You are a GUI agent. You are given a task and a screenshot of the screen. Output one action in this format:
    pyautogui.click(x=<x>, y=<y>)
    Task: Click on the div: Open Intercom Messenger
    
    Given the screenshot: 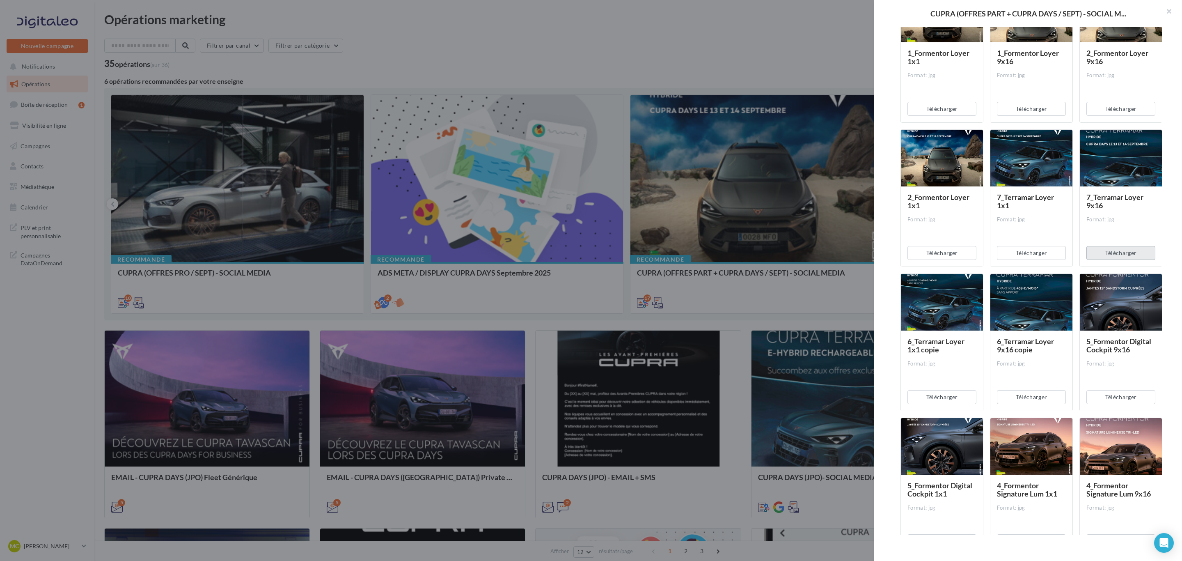 What is the action you would take?
    pyautogui.click(x=1164, y=543)
    